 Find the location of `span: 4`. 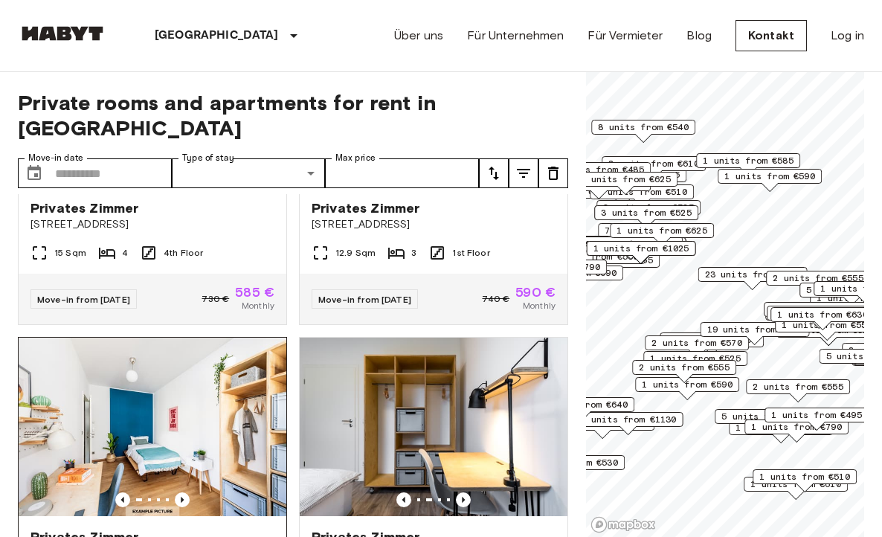

span: 4 is located at coordinates (125, 253).